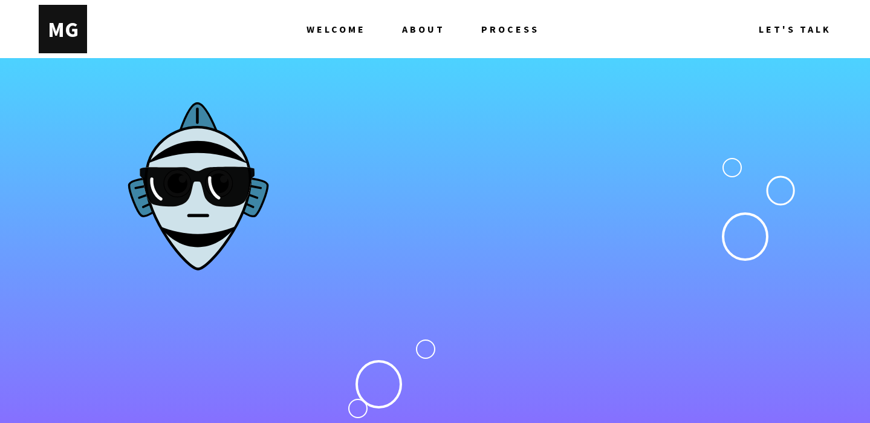  Describe the element at coordinates (441, 29) in the screenshot. I see `a: ABOUT` at that location.